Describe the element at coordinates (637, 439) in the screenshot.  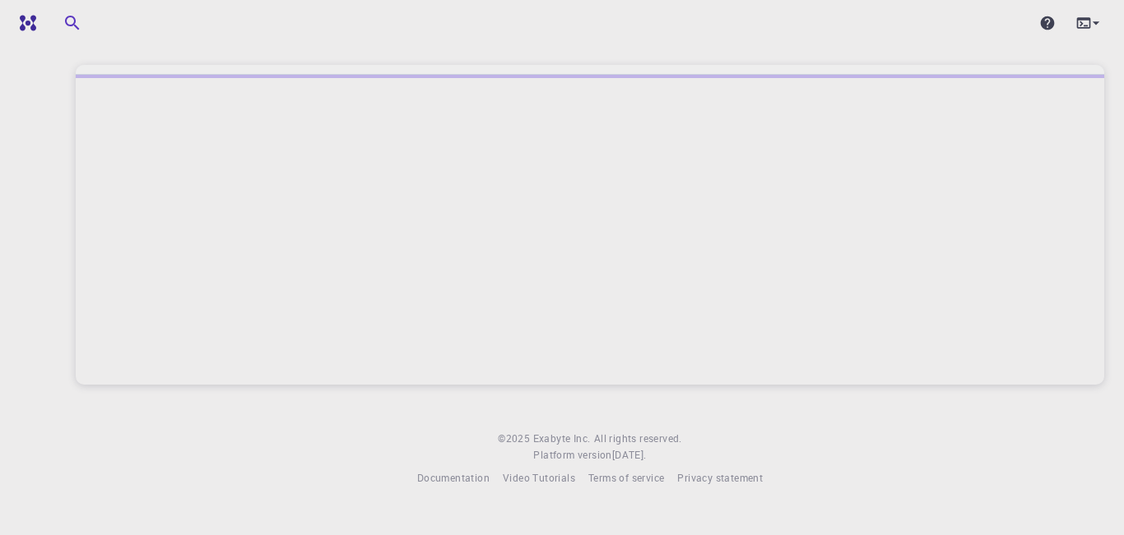
I see `span: All rights reserved.` at that location.